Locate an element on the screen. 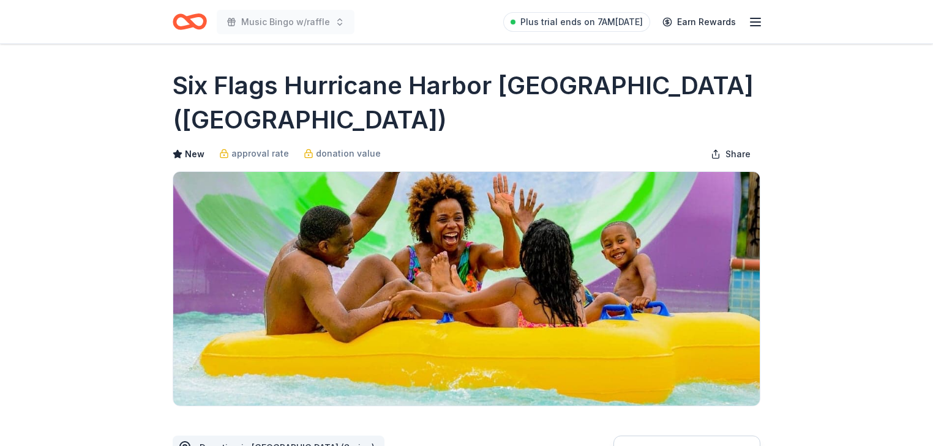 This screenshot has width=933, height=446. button: Music Bingo w/raffle is located at coordinates (285, 22).